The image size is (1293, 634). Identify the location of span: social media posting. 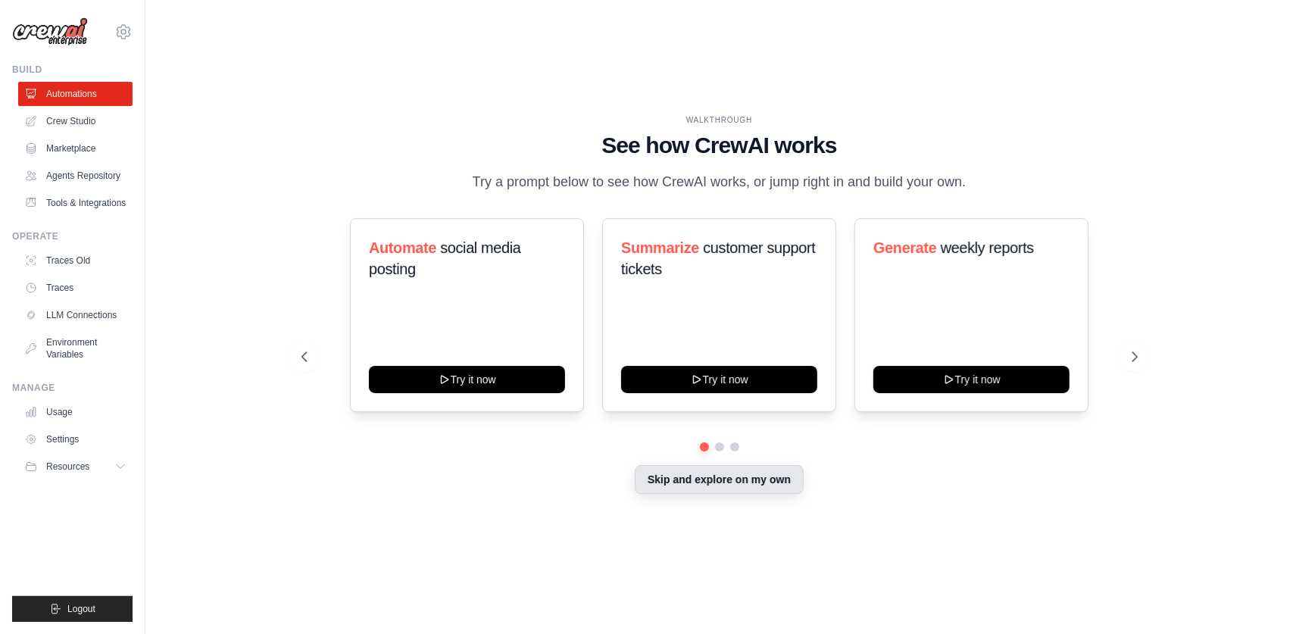
(445, 258).